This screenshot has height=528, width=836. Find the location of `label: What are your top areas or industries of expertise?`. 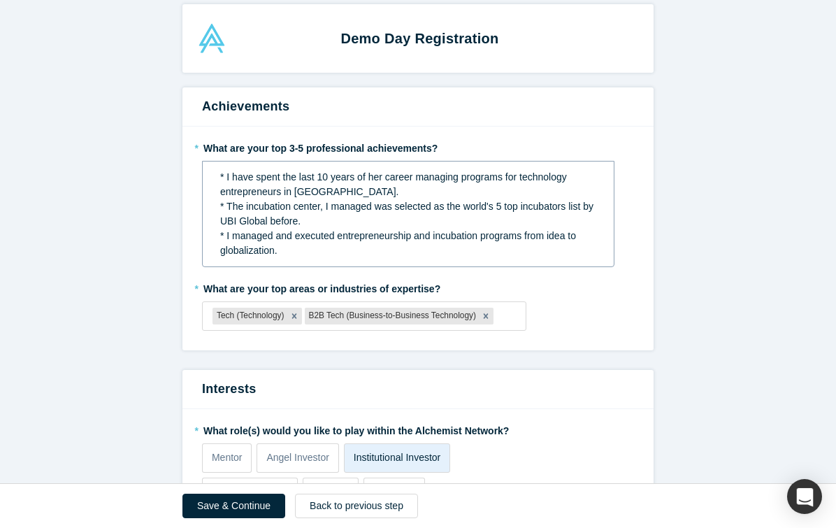

label: What are your top areas or industries of expertise? is located at coordinates (418, 287).